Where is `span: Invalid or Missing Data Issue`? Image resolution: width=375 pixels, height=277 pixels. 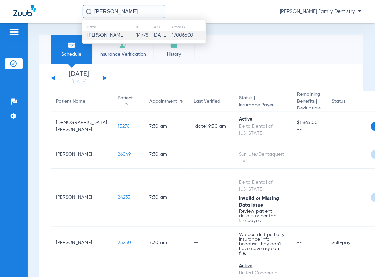
span: Invalid or Missing Data Issue is located at coordinates (259, 202).